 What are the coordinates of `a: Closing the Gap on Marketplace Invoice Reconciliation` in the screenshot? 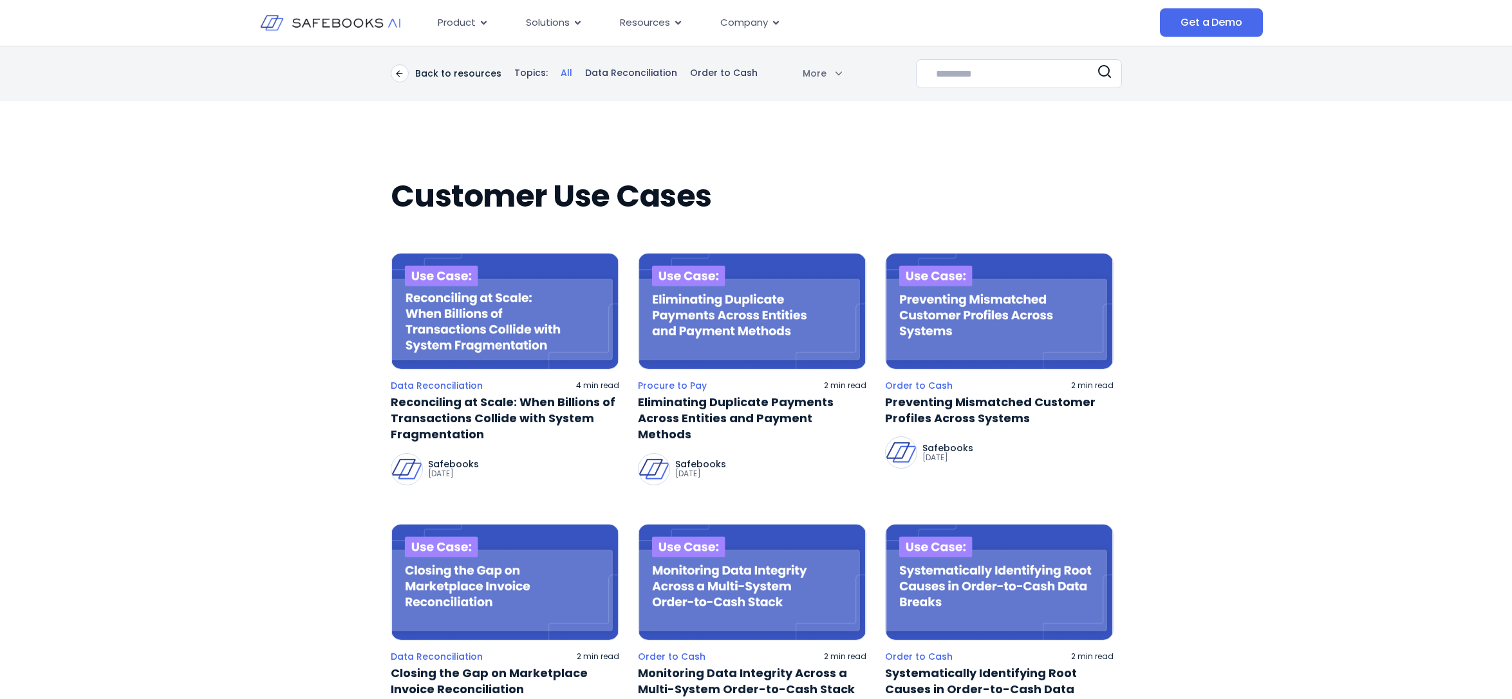 It's located at (505, 681).